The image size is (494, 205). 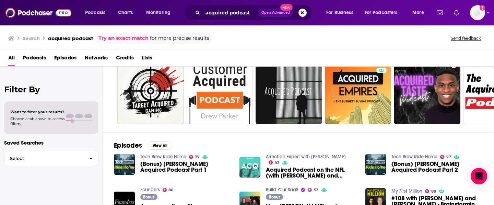 What do you see at coordinates (150, 91) in the screenshot?
I see `a: 27` at bounding box center [150, 91].